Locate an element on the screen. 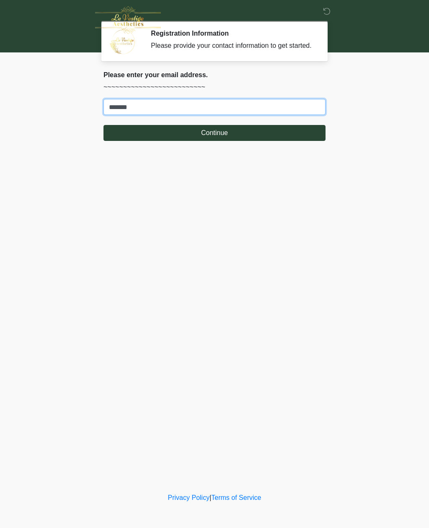  h2: Please enter your email address. is located at coordinates (215, 75).